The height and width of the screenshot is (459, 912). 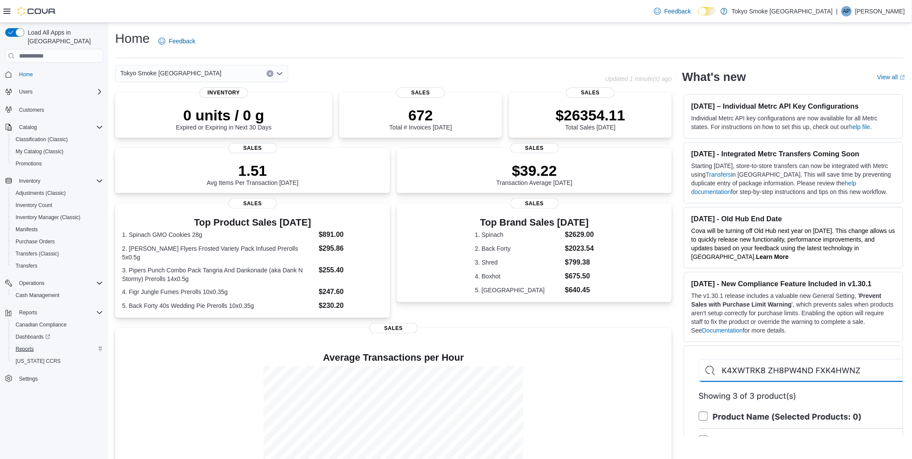 I want to click on h2: What's new, so click(x=714, y=77).